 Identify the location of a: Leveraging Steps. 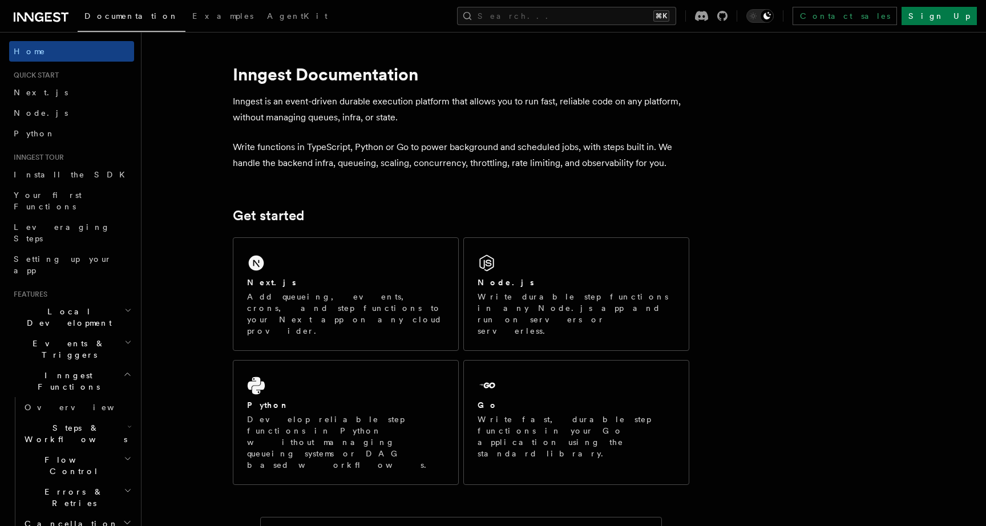
(71, 233).